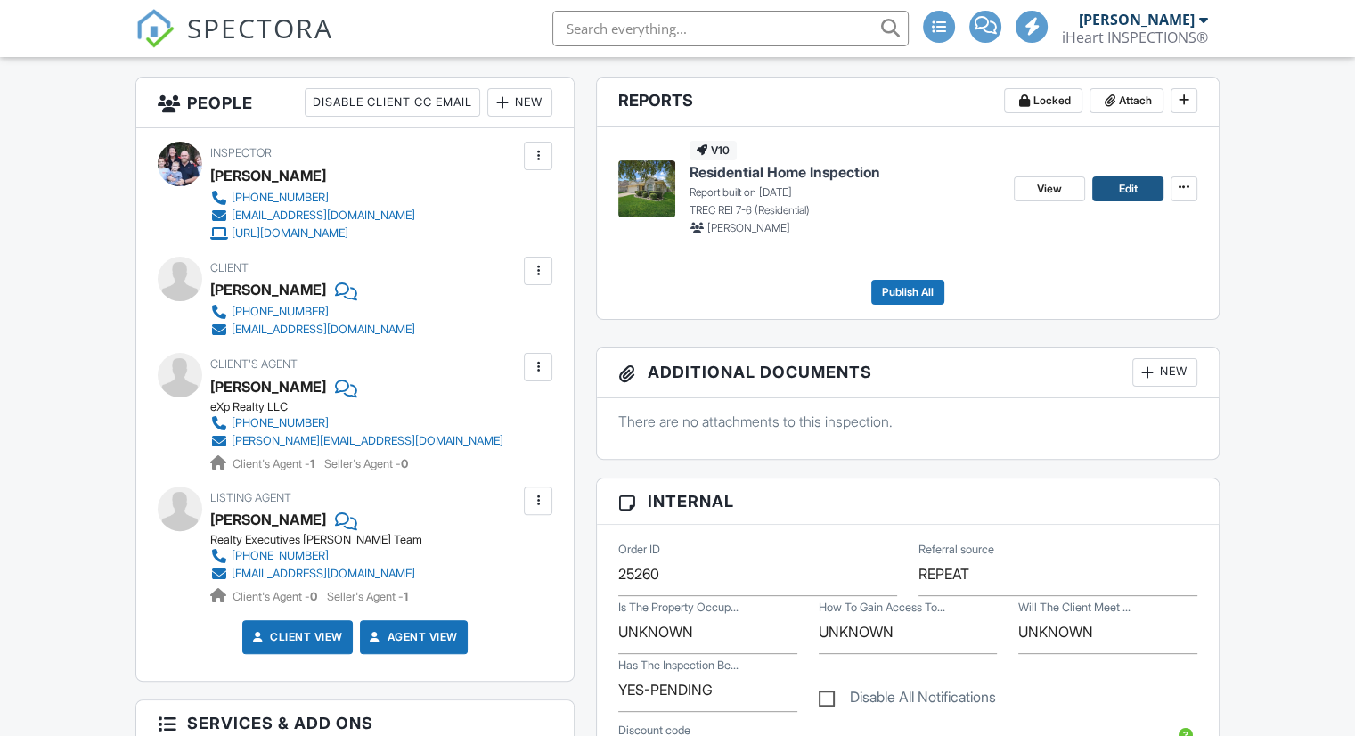 The height and width of the screenshot is (736, 1355). I want to click on a: Agent View, so click(411, 637).